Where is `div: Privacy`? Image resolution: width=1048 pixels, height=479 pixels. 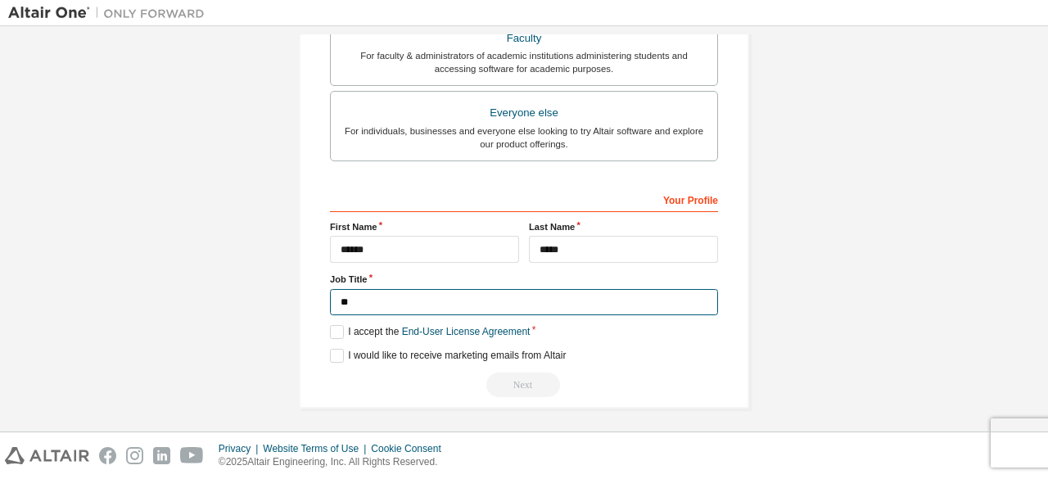 div: Privacy is located at coordinates (241, 449).